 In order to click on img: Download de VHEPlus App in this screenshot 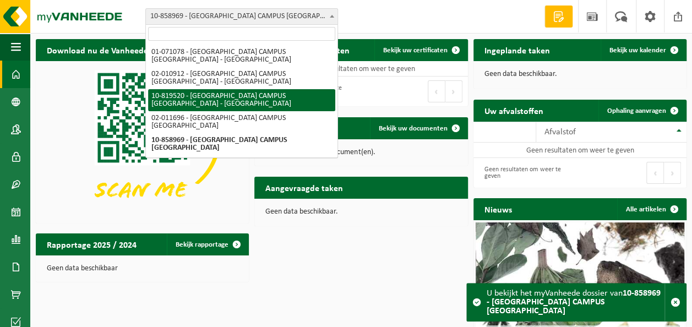, I will do `click(142, 141)`.